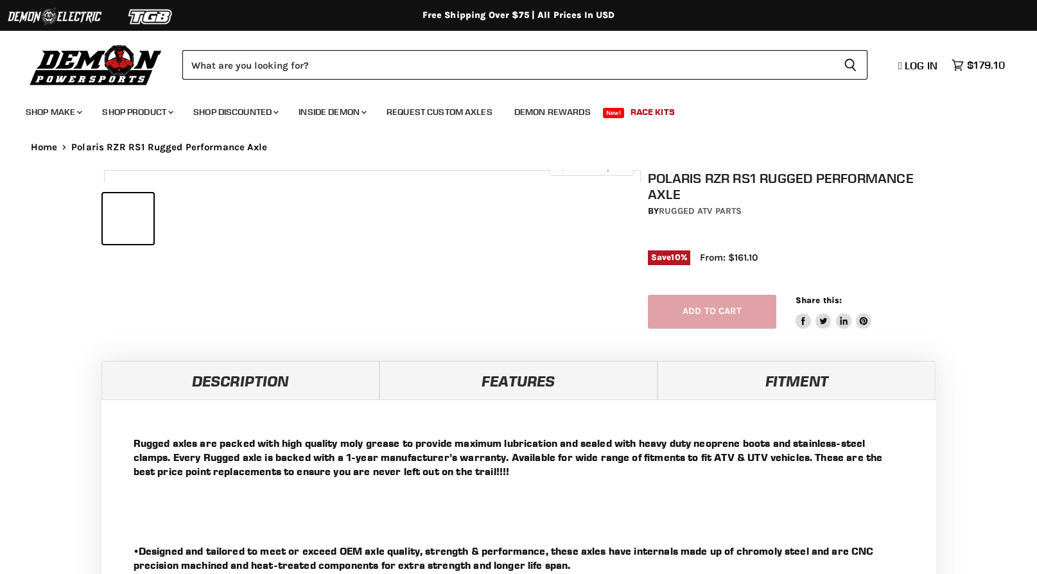 This screenshot has width=1037, height=574. What do you see at coordinates (53, 112) in the screenshot?
I see `a: Shop Make` at bounding box center [53, 112].